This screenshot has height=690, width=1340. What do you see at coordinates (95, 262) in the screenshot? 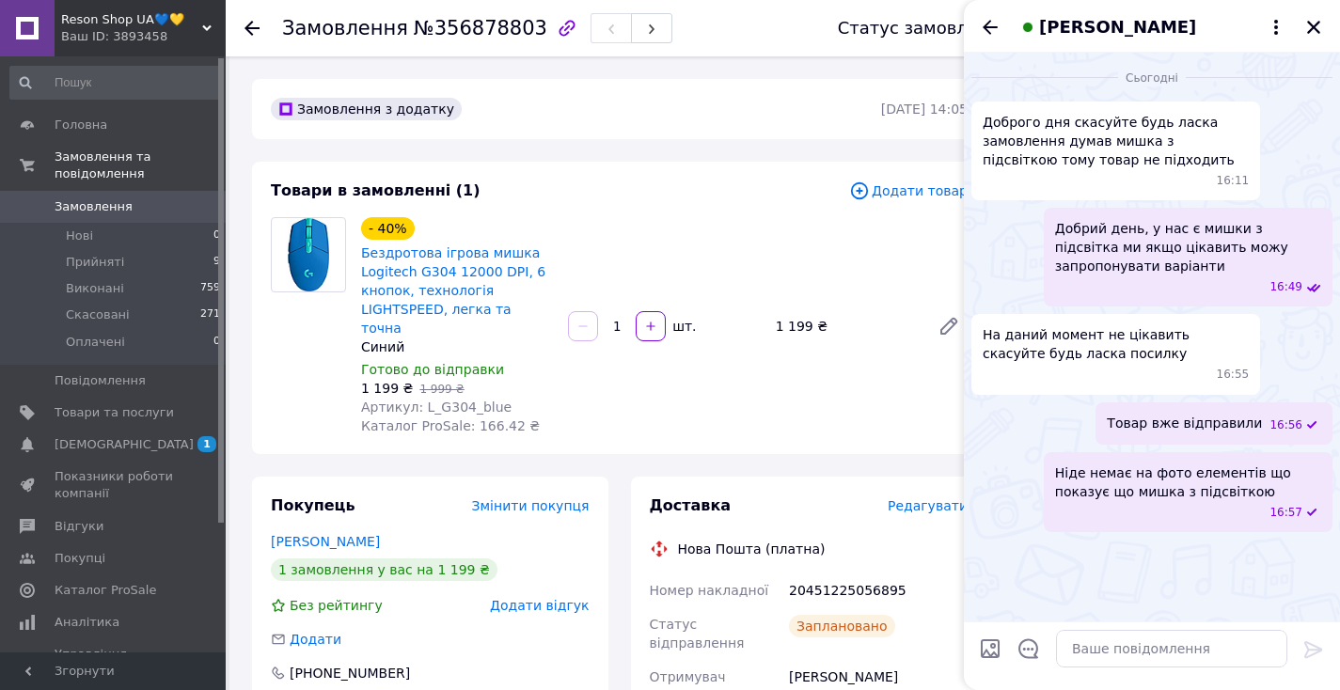
I see `span: Прийняті` at bounding box center [95, 262].